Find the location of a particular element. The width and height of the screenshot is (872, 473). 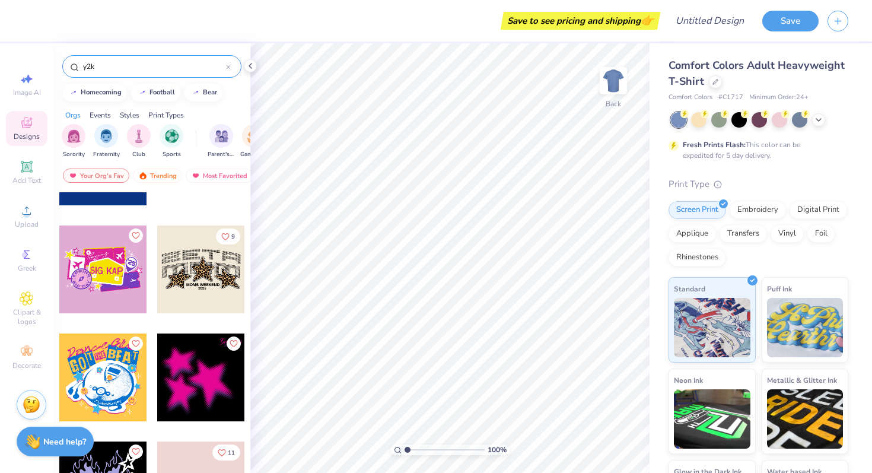

span: Image AI is located at coordinates (27, 93).